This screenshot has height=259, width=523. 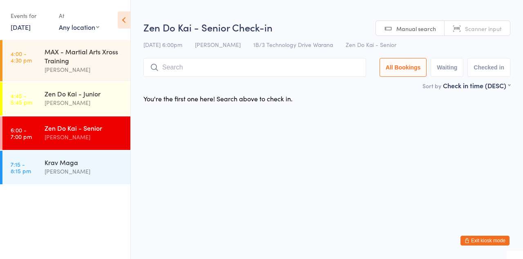 What do you see at coordinates (404, 67) in the screenshot?
I see `button: All Bookings` at bounding box center [404, 67].